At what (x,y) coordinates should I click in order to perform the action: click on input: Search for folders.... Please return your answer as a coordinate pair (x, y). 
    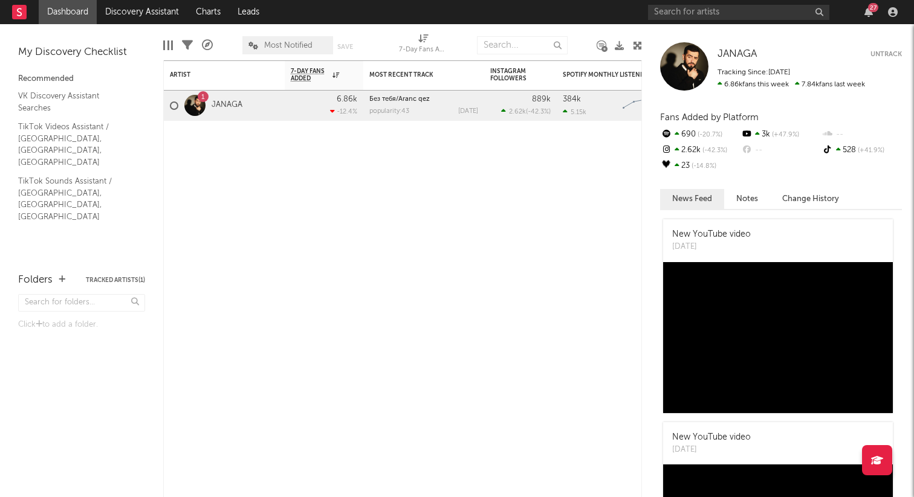
    Looking at the image, I should click on (82, 303).